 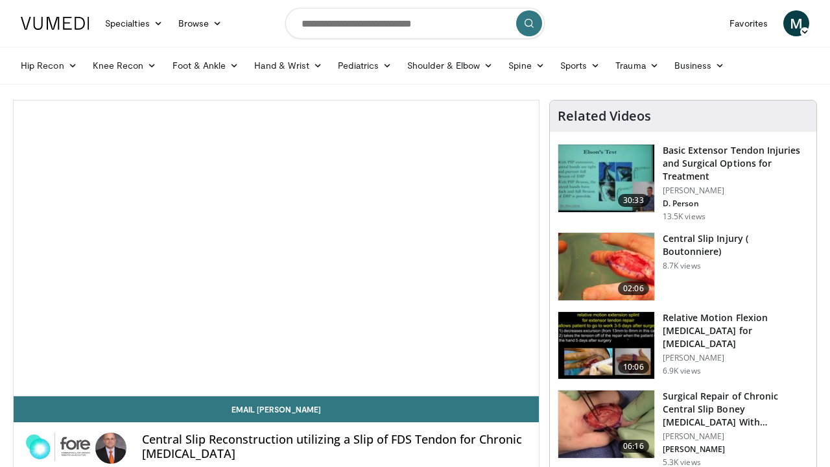 What do you see at coordinates (55, 23) in the screenshot?
I see `img: VuMedi Logo` at bounding box center [55, 23].